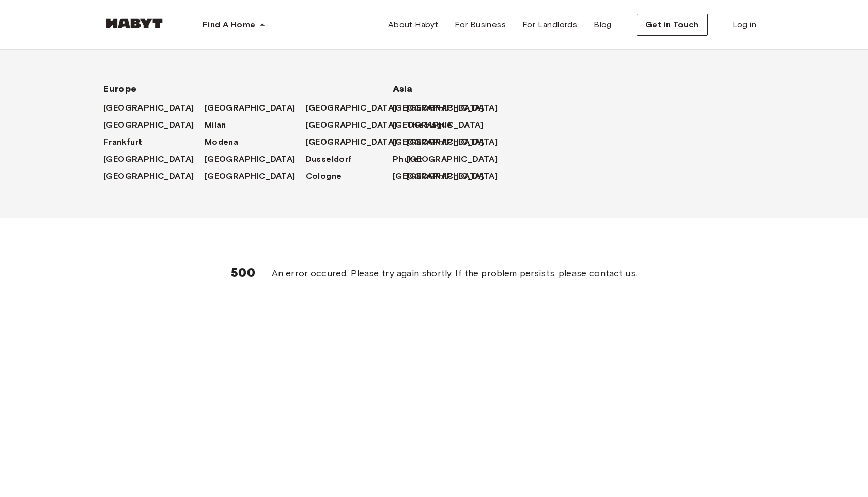 The image size is (868, 497). What do you see at coordinates (134, 23) in the screenshot?
I see `img: Habyt` at bounding box center [134, 23].